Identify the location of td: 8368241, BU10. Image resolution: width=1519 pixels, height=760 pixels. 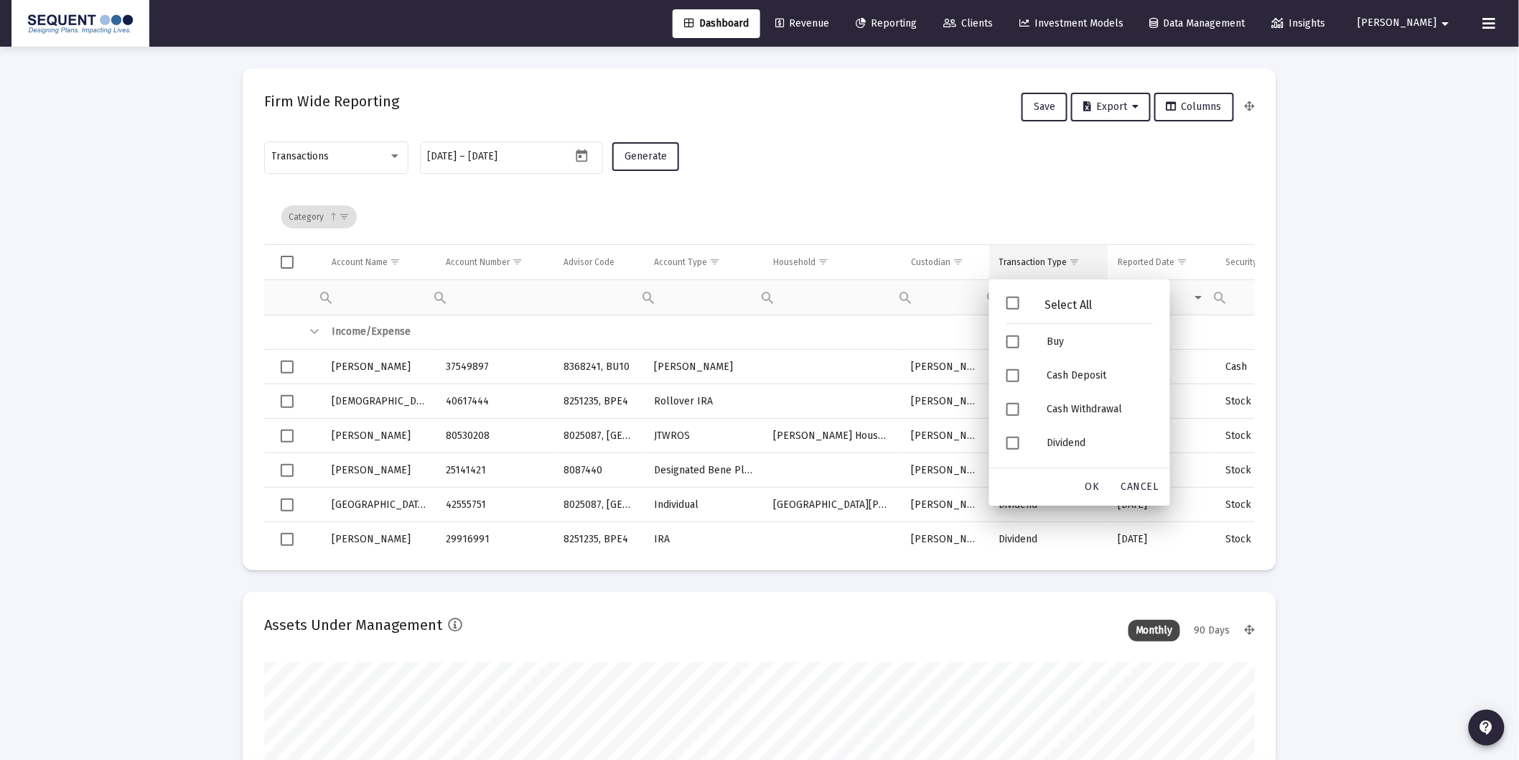
(599, 367).